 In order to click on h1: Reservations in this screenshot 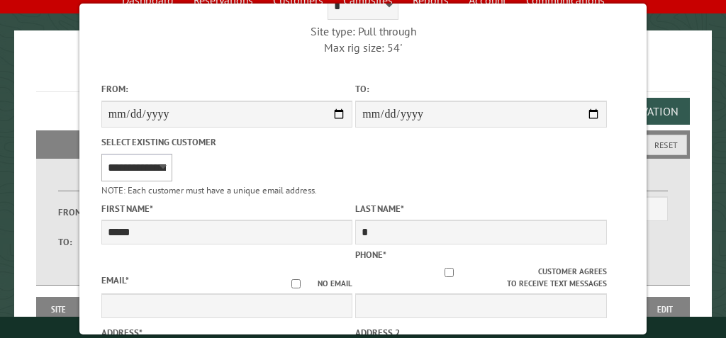, I will do `click(363, 72)`.